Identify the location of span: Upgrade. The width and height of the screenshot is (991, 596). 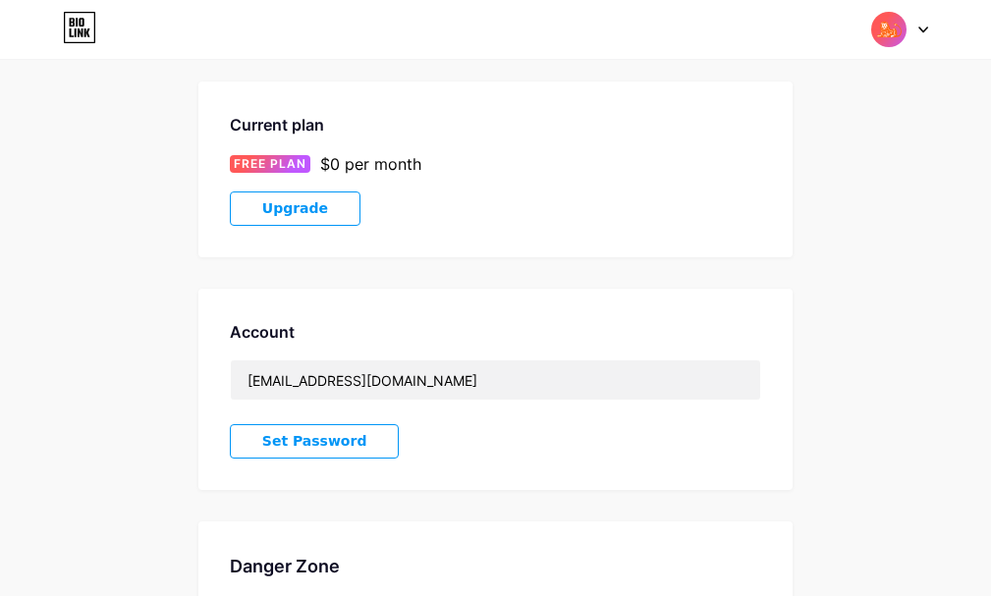
(295, 208).